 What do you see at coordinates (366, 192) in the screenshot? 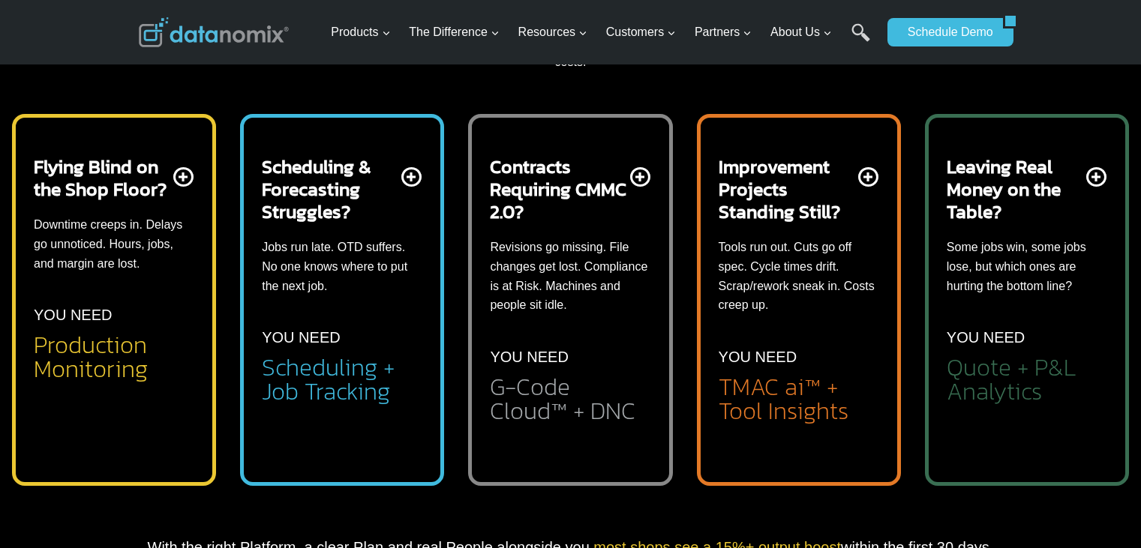
I see `span: State/Region` at bounding box center [366, 192].